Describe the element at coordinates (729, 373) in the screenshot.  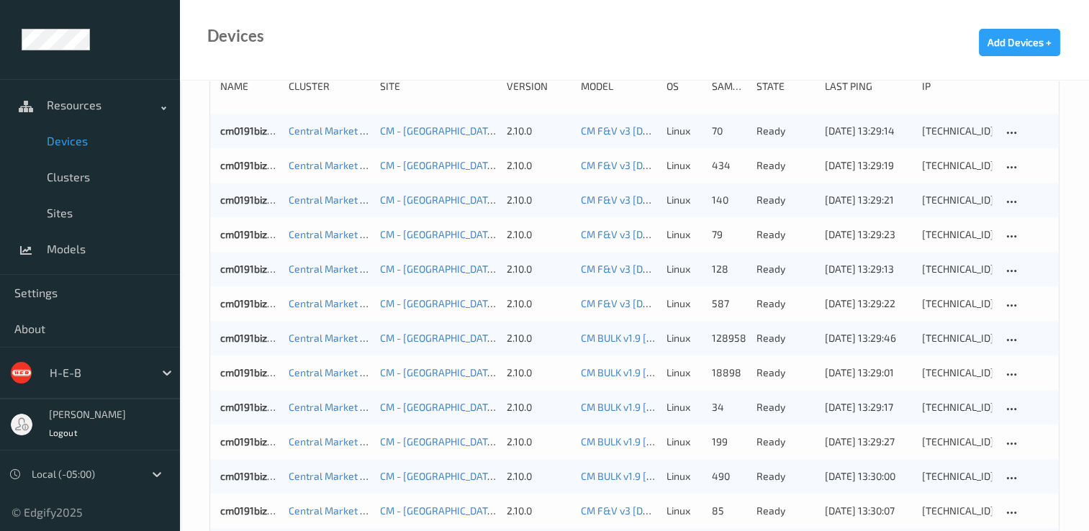
I see `div: 18898` at that location.